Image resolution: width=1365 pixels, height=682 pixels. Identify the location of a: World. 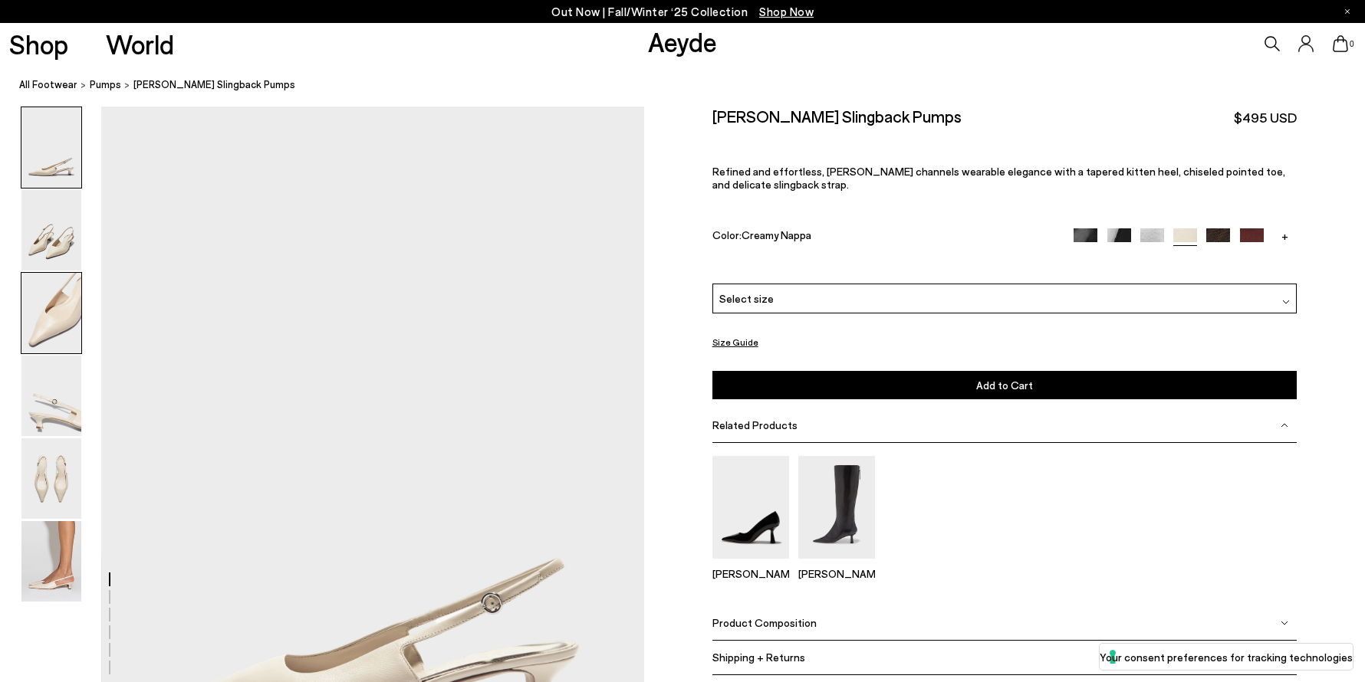
(140, 44).